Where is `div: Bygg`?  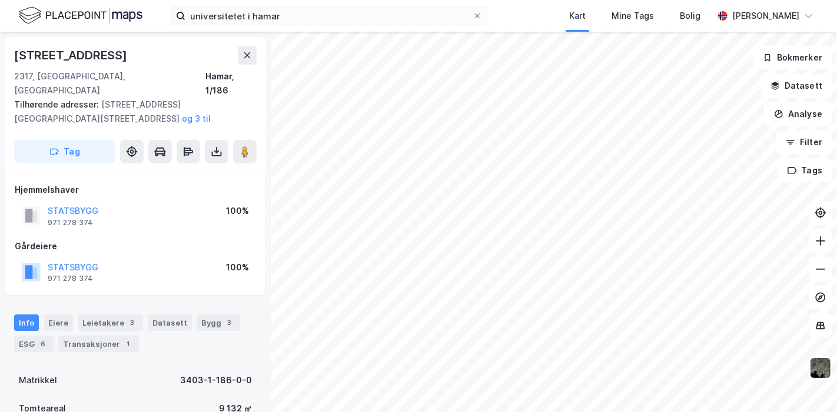
div: Bygg is located at coordinates (218, 323).